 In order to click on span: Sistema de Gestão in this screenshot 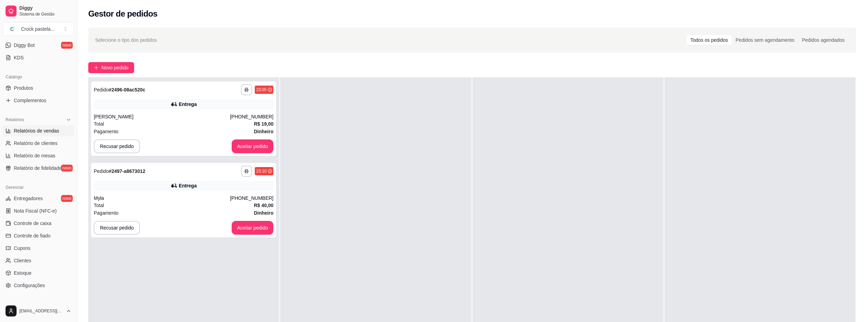, I will do `click(45, 14)`.